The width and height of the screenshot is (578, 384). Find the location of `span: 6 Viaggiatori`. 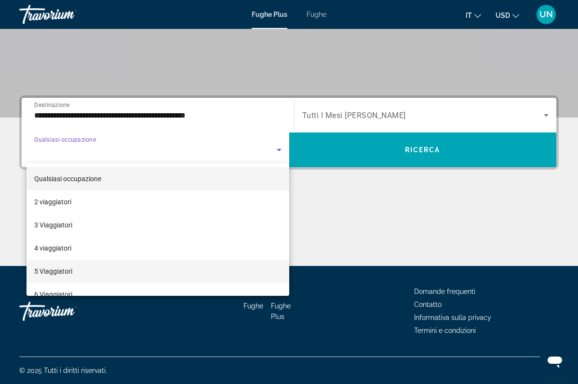

span: 6 Viaggiatori is located at coordinates (53, 295).